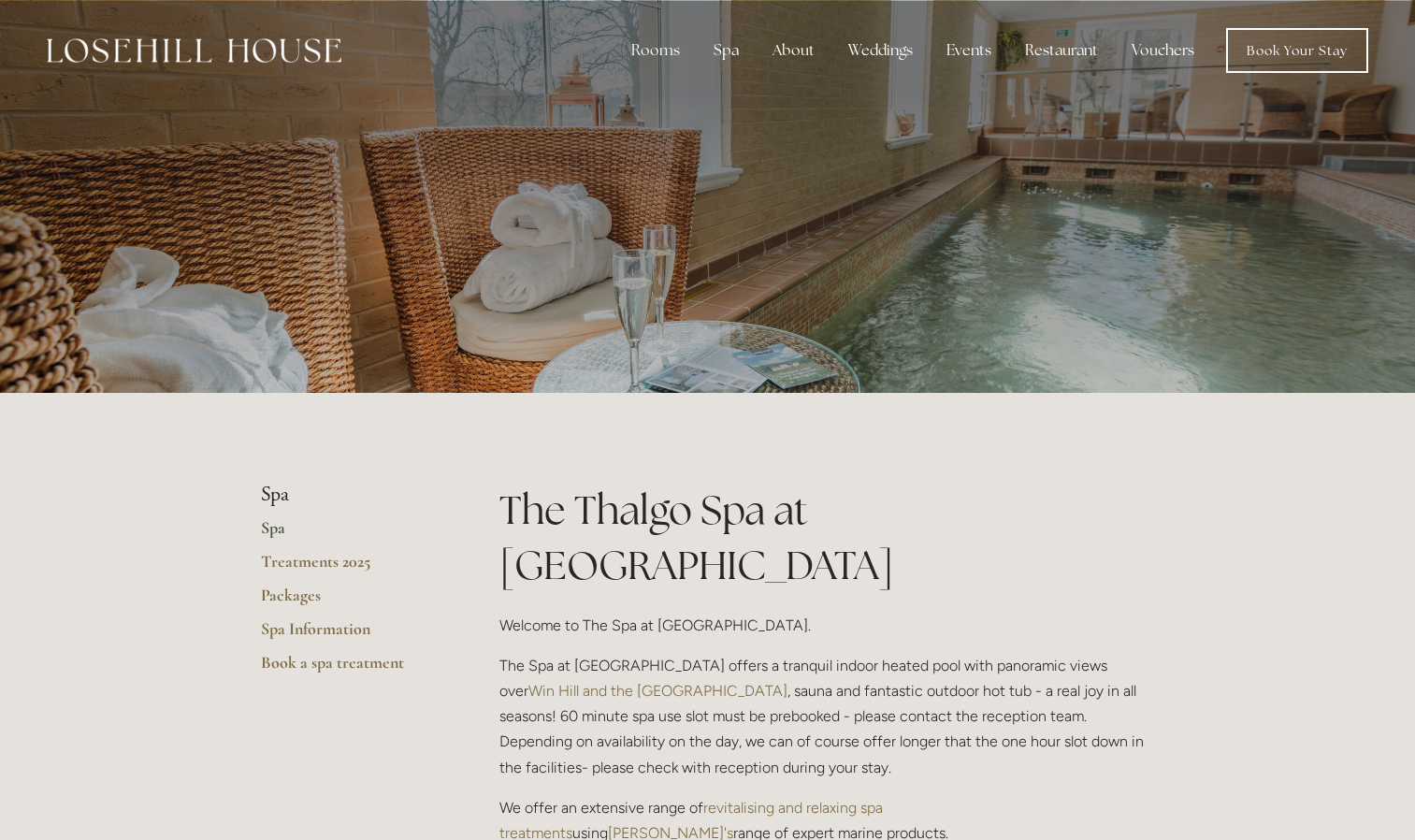 The height and width of the screenshot is (840, 1415). I want to click on div: Events, so click(969, 51).